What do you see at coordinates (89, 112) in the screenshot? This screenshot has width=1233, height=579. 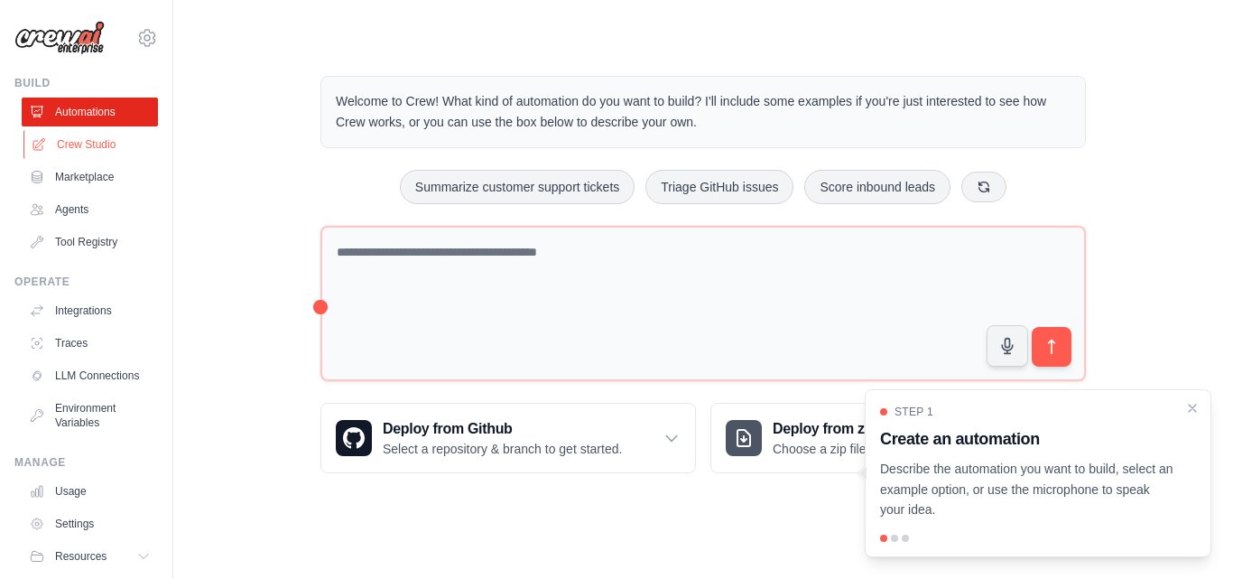 I see `a: Automations` at bounding box center [89, 112].